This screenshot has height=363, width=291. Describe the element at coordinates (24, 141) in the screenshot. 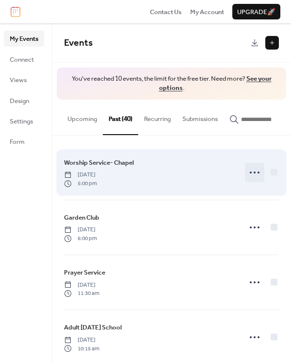

I see `a: Form` at that location.